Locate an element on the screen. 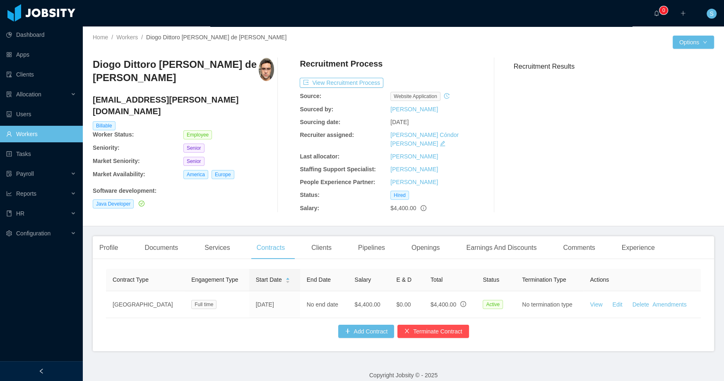 Image resolution: width=724 pixels, height=381 pixels. a: icon: userWorkers is located at coordinates (41, 134).